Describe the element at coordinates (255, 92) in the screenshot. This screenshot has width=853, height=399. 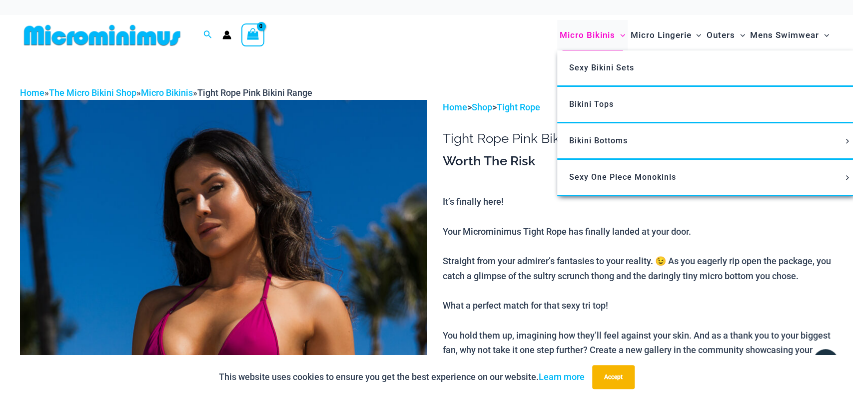
I see `span: Tight Rope Pink Bikini Range` at that location.